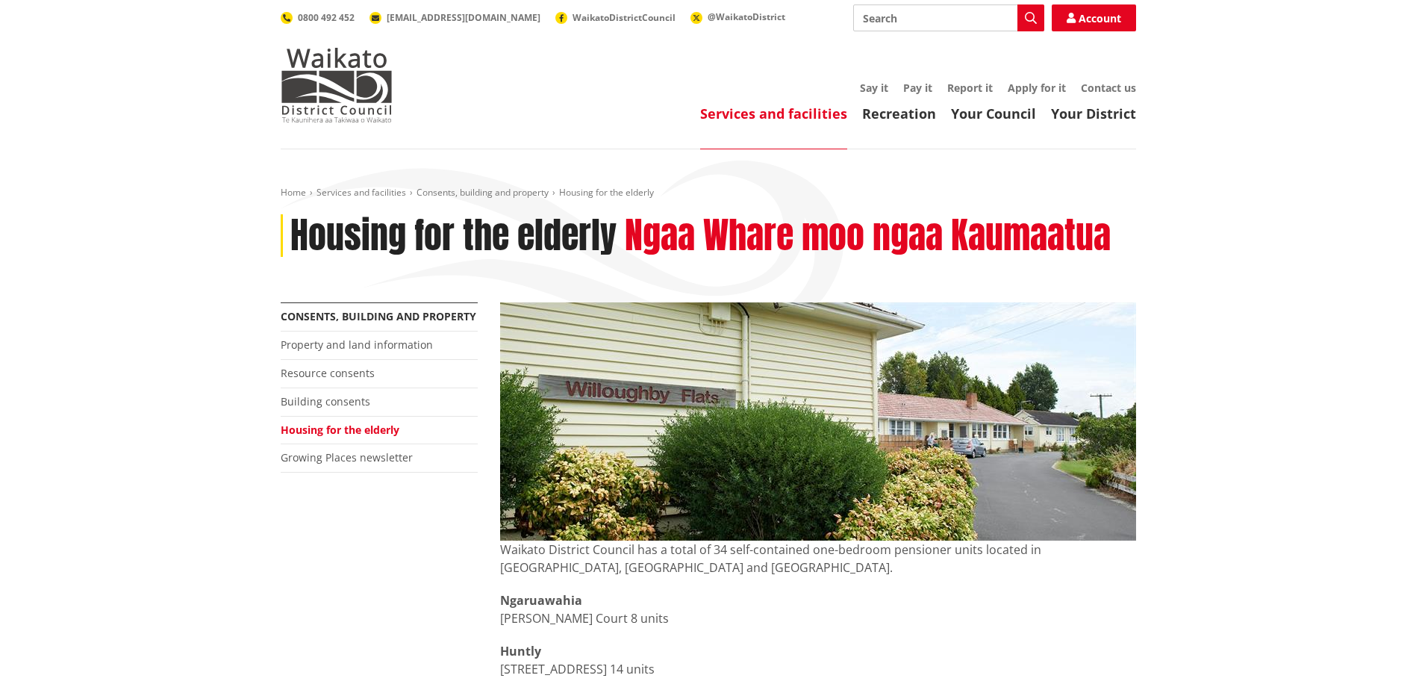 The image size is (1416, 690). What do you see at coordinates (993, 113) in the screenshot?
I see `a: Your Council` at bounding box center [993, 113].